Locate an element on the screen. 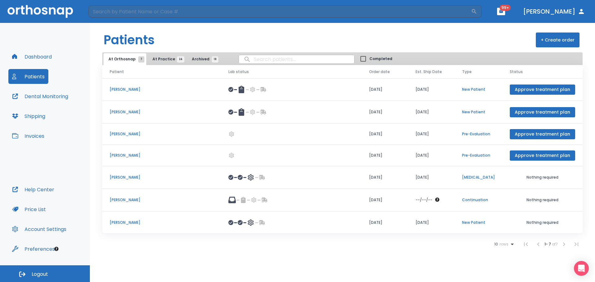 The height and width of the screenshot is (282, 595). a: Dashboard is located at coordinates (32, 57).